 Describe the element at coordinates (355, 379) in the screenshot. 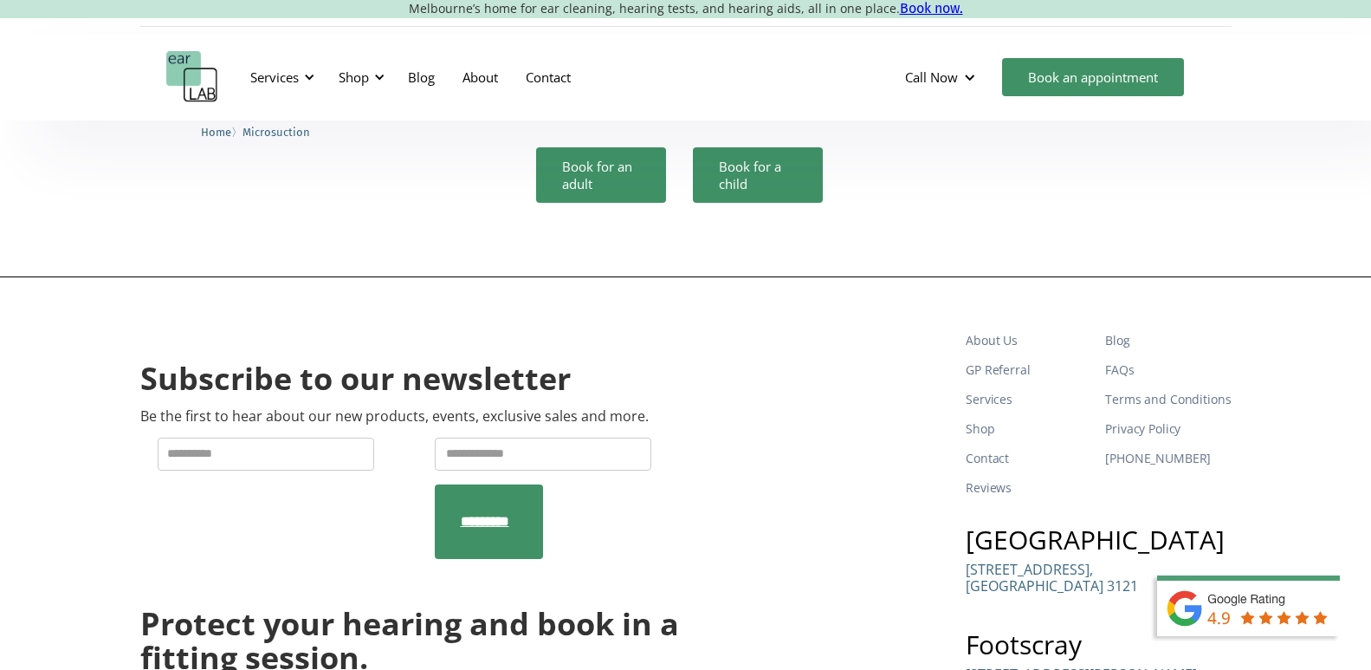

I see `h2: Subscribe to our newsletter` at that location.